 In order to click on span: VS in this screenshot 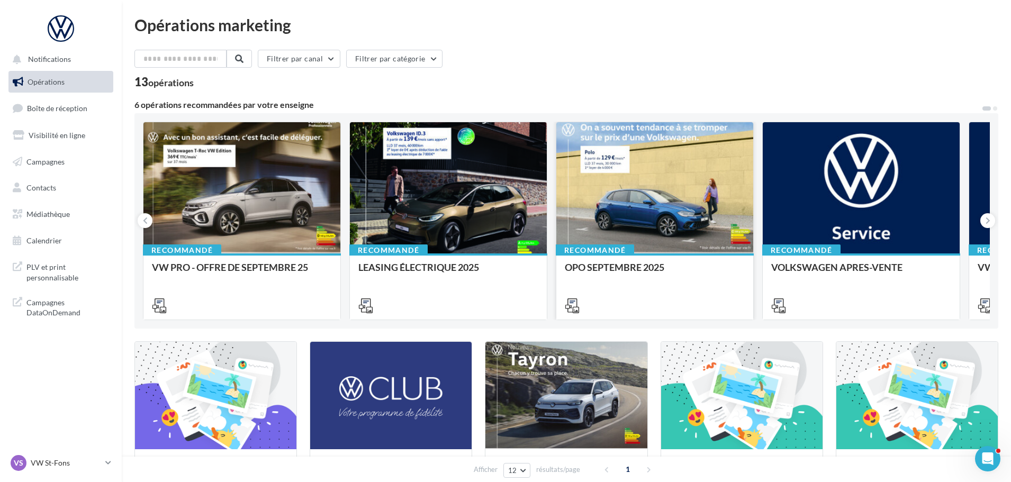, I will do `click(19, 463)`.